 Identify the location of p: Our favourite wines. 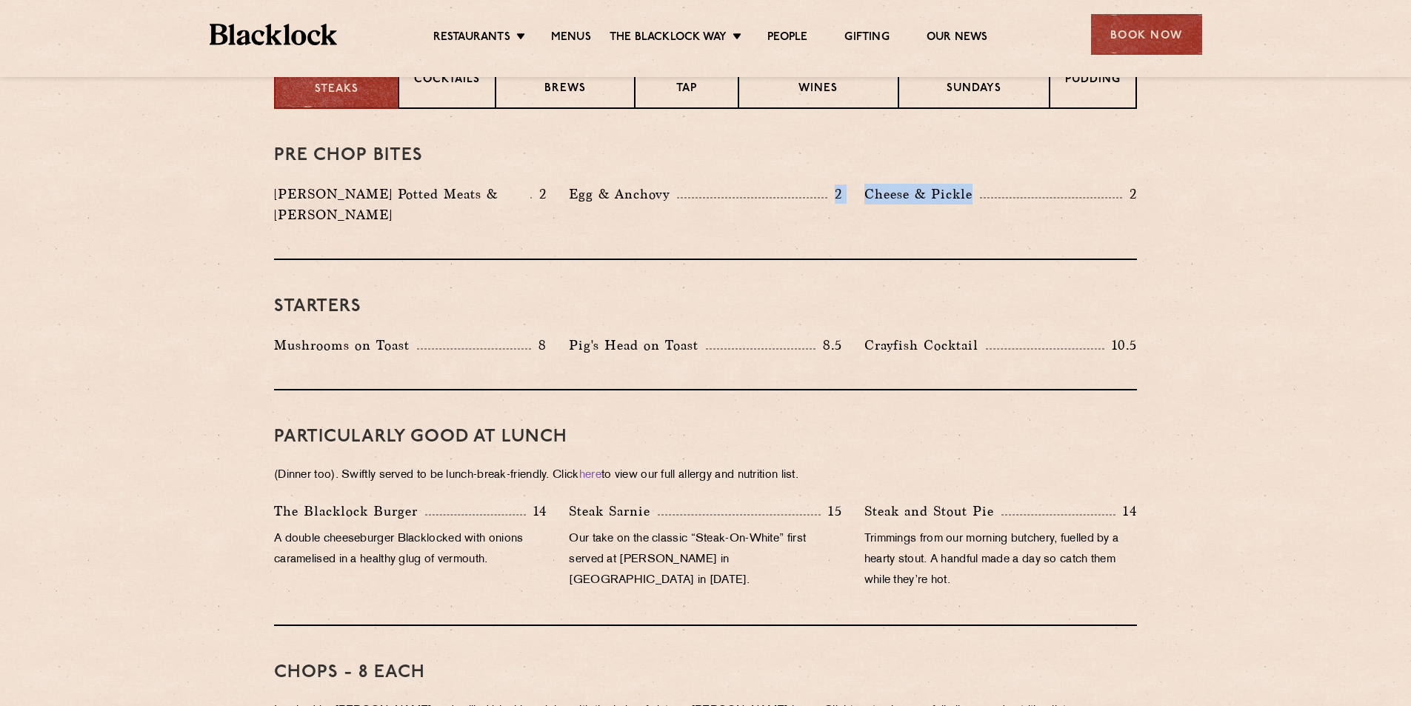
(818, 81).